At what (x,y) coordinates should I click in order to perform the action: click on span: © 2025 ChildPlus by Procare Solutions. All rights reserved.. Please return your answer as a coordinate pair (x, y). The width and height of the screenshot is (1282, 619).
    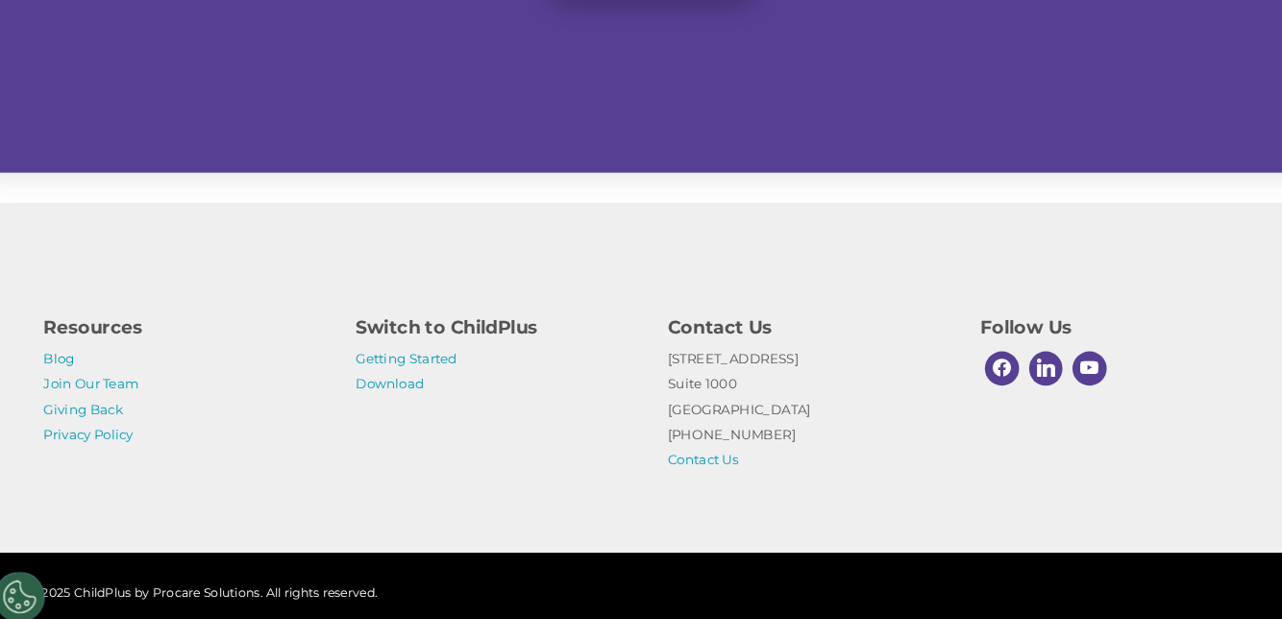
    Looking at the image, I should click on (211, 580).